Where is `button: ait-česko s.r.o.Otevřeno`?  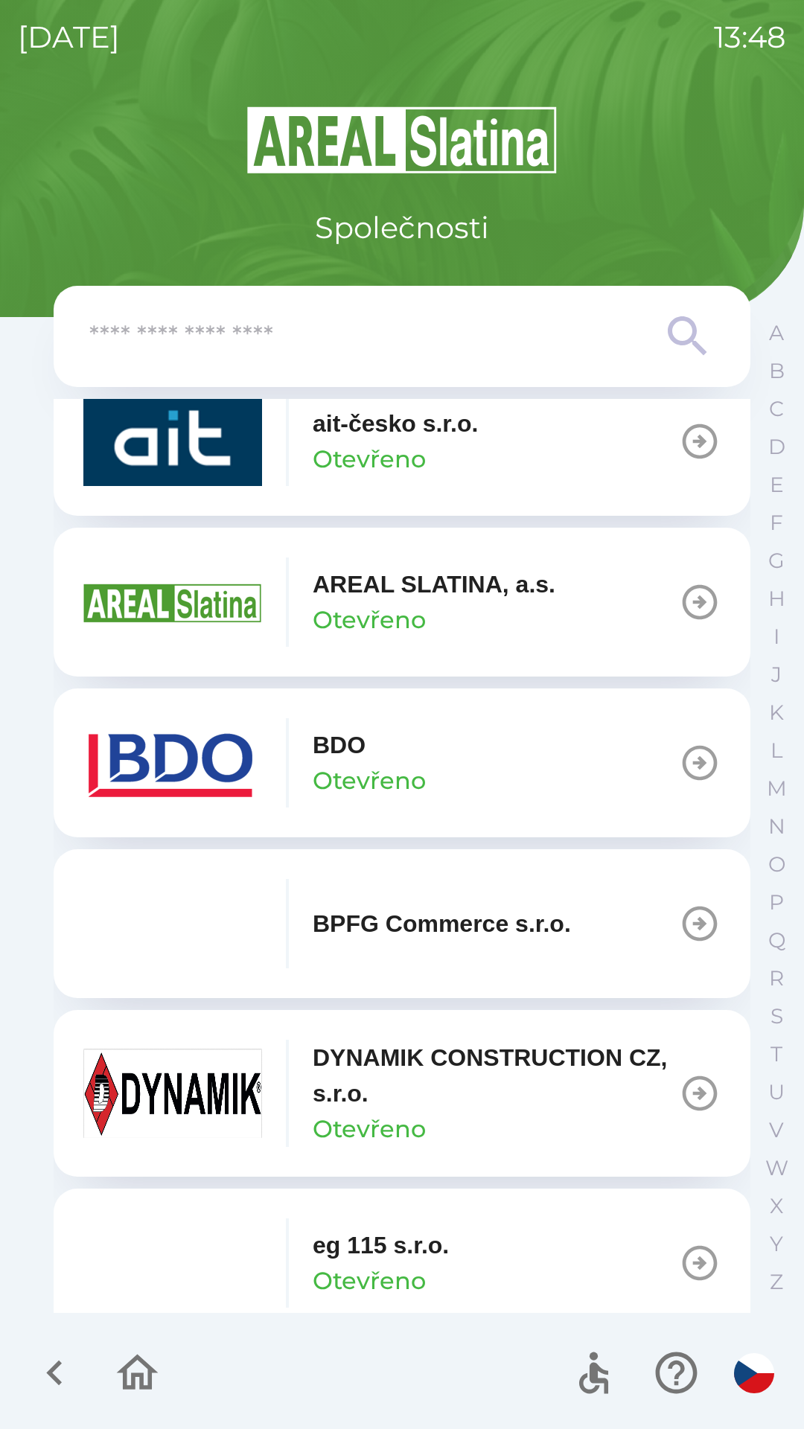
button: ait-česko s.r.o.Otevřeno is located at coordinates (402, 441).